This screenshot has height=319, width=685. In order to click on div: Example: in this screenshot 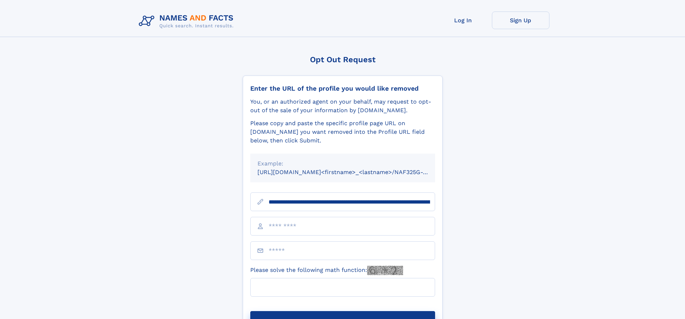, I will do `click(343, 164)`.